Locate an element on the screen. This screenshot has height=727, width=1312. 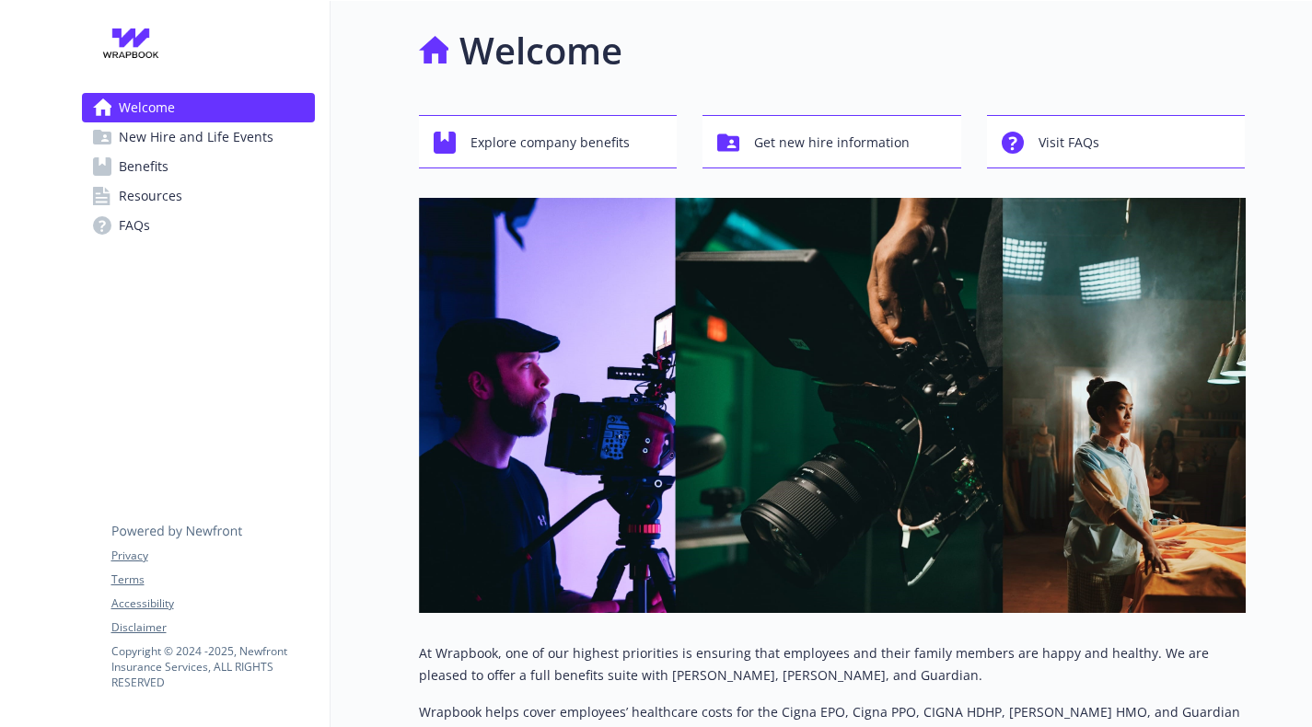
a: Accessibility is located at coordinates (213, 604).